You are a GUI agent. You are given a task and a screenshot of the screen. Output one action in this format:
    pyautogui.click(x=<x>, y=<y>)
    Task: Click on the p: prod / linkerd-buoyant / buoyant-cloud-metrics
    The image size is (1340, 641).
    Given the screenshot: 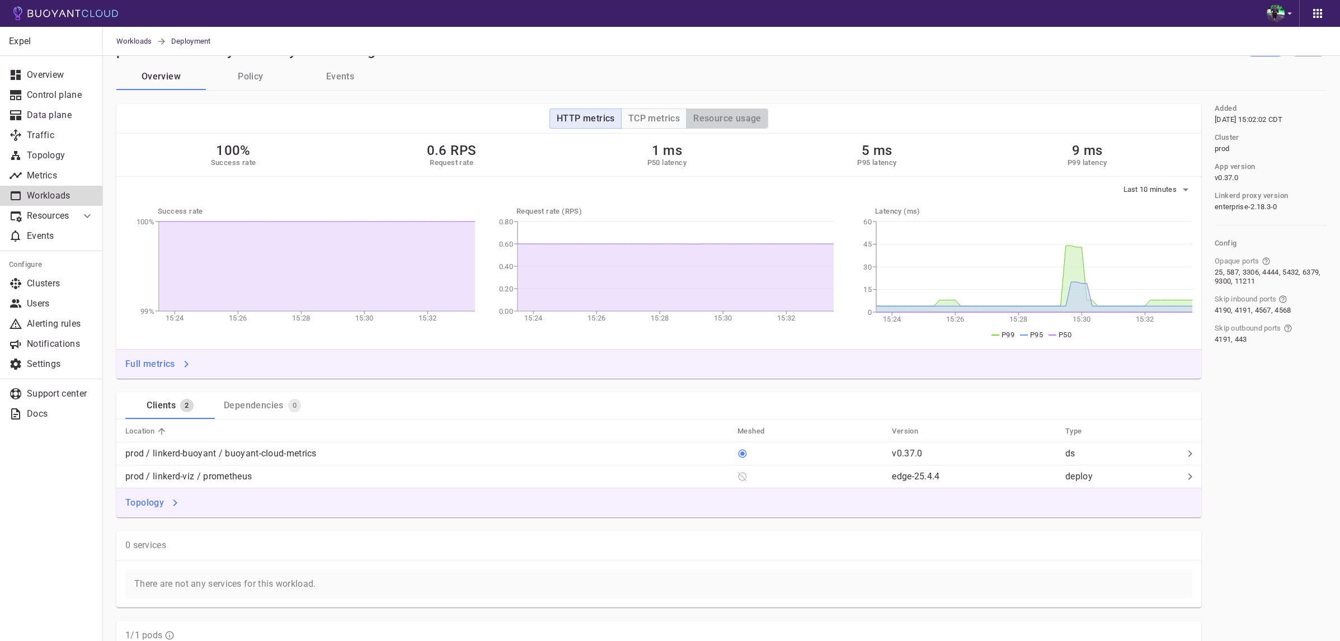 What is the action you would take?
    pyautogui.click(x=221, y=454)
    